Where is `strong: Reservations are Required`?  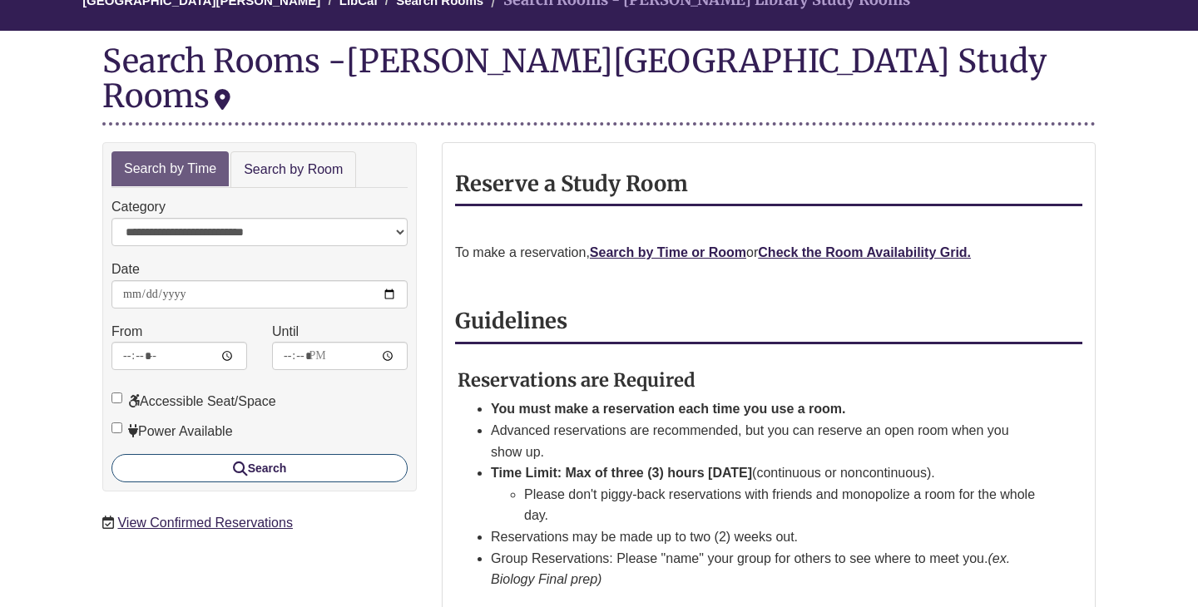 strong: Reservations are Required is located at coordinates (577, 380).